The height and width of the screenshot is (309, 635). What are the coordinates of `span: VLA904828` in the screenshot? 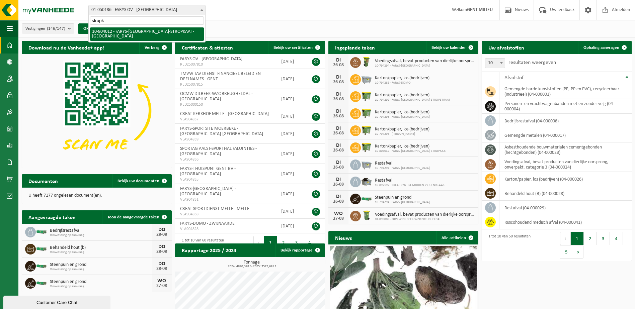 It's located at (225, 229).